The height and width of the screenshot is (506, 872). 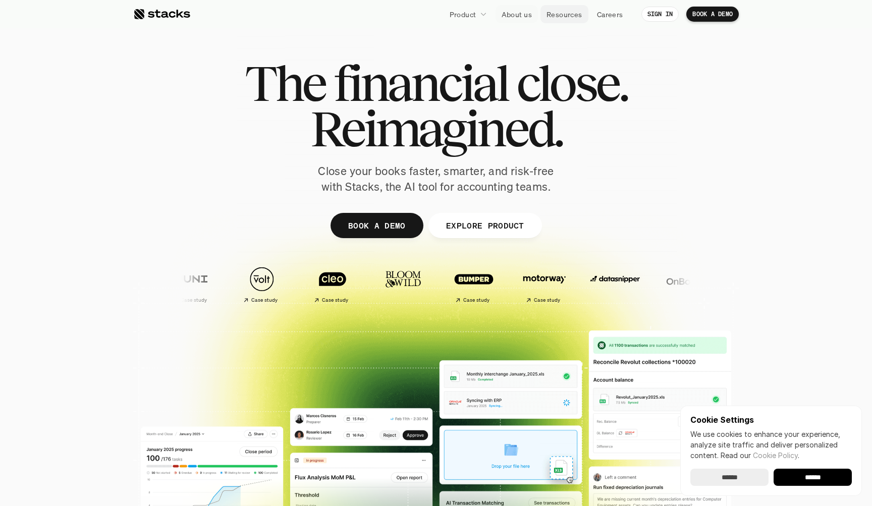 What do you see at coordinates (484, 225) in the screenshot?
I see `p: EXPLORE PRODUCT` at bounding box center [484, 225].